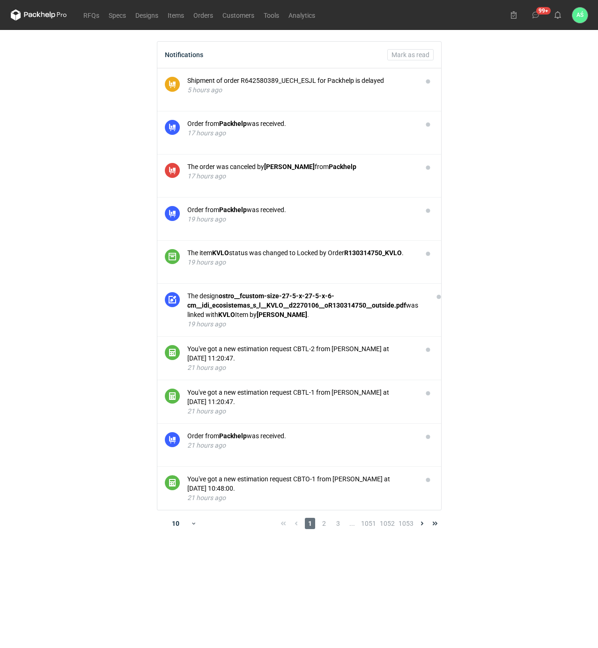  Describe the element at coordinates (147, 15) in the screenshot. I see `a: Designs` at that location.